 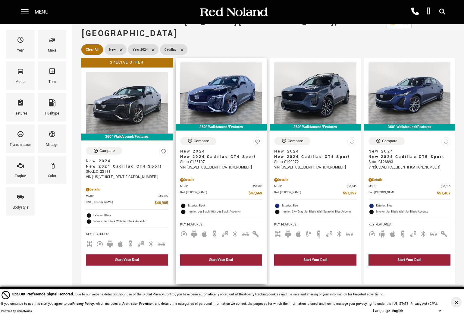 What do you see at coordinates (198, 294) in the screenshot?
I see `div: Due to our website detecting your use of the Global Privacy Control, you have been automatically ...` at bounding box center [198, 294].